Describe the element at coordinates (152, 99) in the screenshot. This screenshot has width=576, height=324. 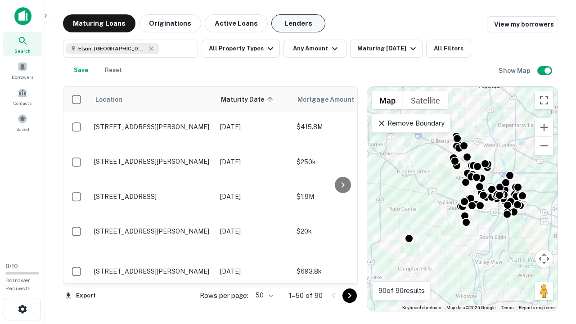
I see `th: Location` at that location.